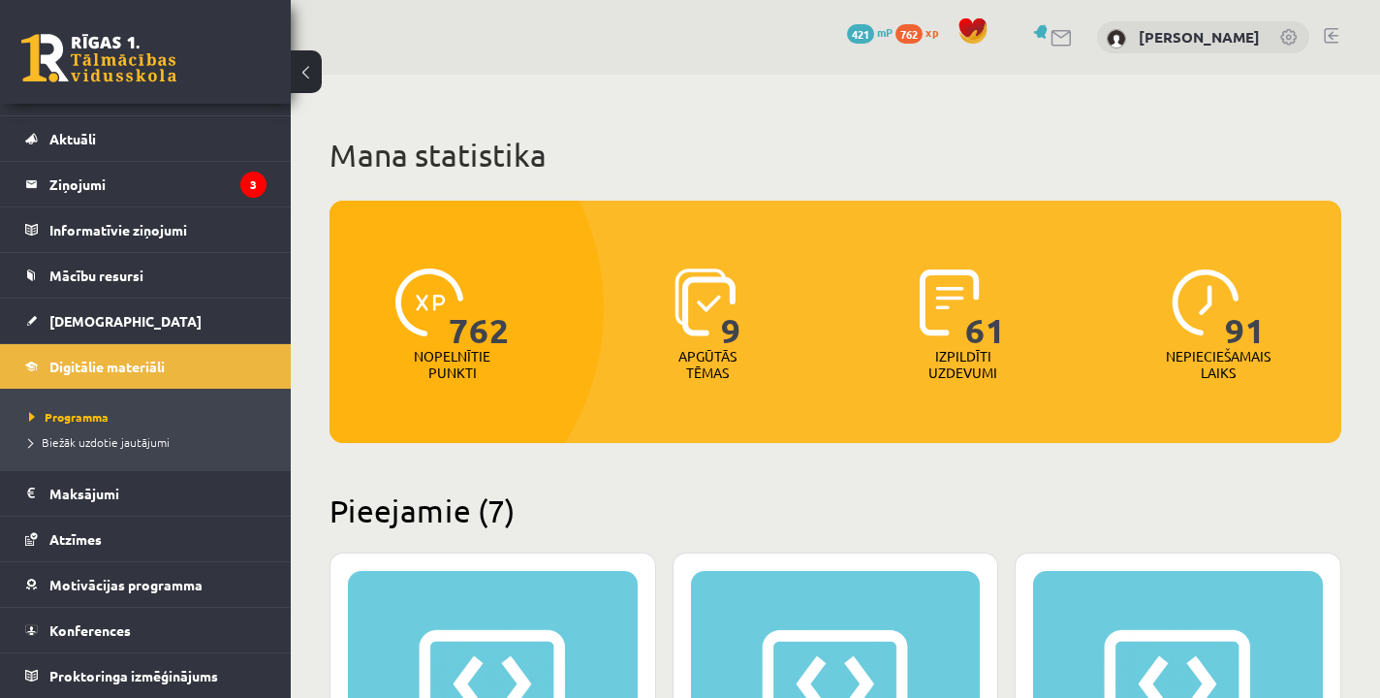 The width and height of the screenshot is (1380, 698). I want to click on span: 9, so click(731, 308).